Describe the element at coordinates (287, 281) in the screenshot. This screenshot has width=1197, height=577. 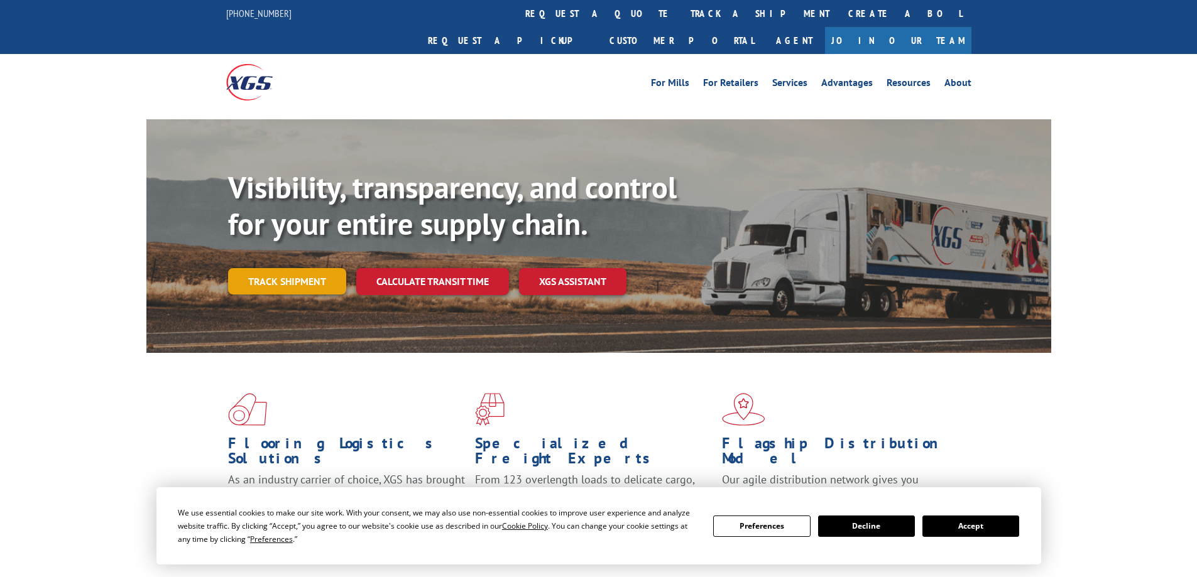
I see `a: Track shipment` at that location.